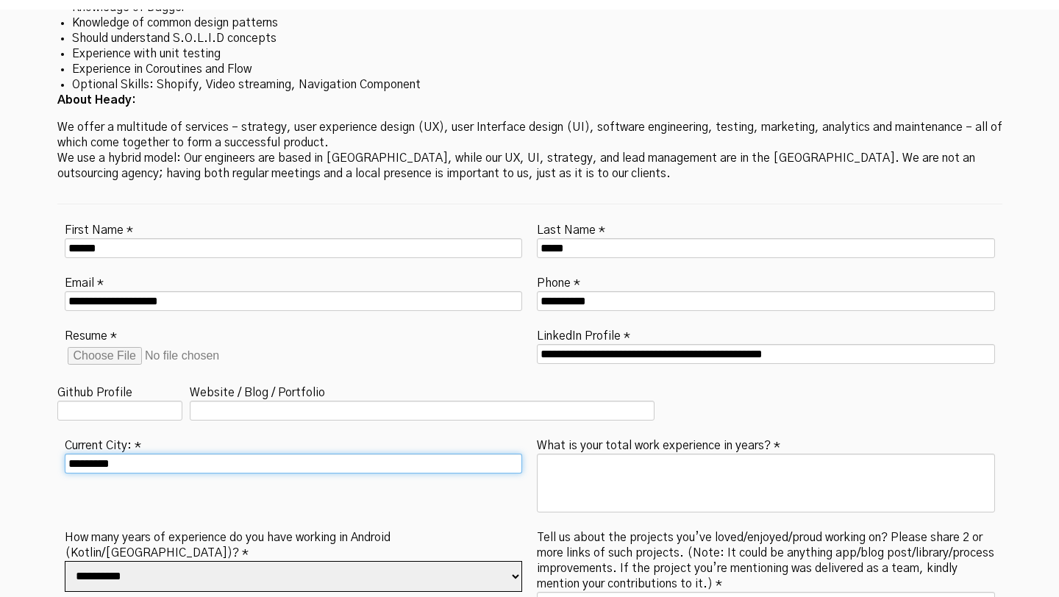 This screenshot has width=1059, height=597. I want to click on p: We offer a multitude of services – strategy, user experience design (UX), user Interface design (..., so click(530, 151).